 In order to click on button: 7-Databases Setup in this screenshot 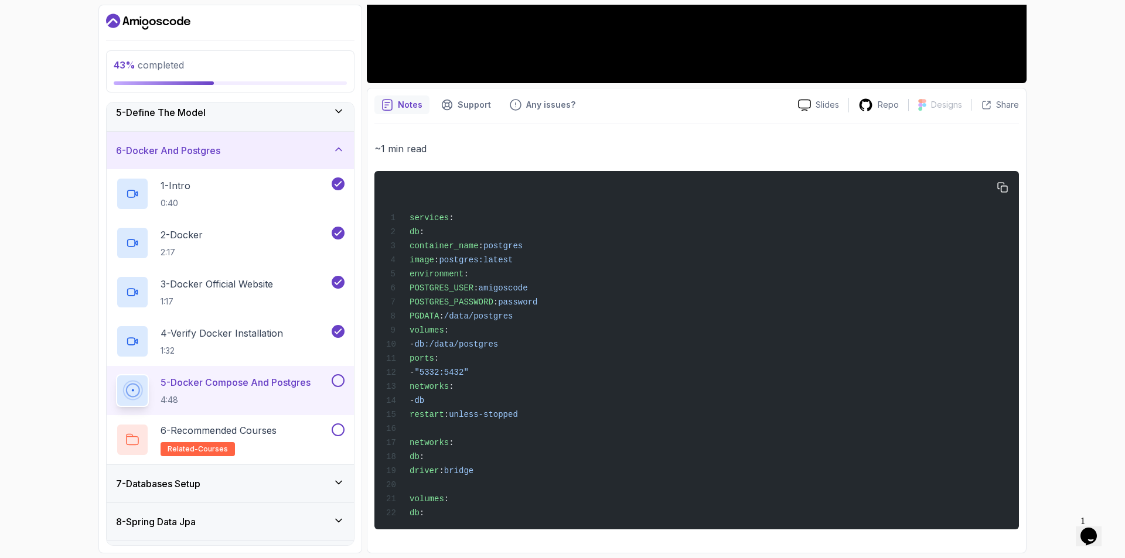, I will do `click(230, 484)`.